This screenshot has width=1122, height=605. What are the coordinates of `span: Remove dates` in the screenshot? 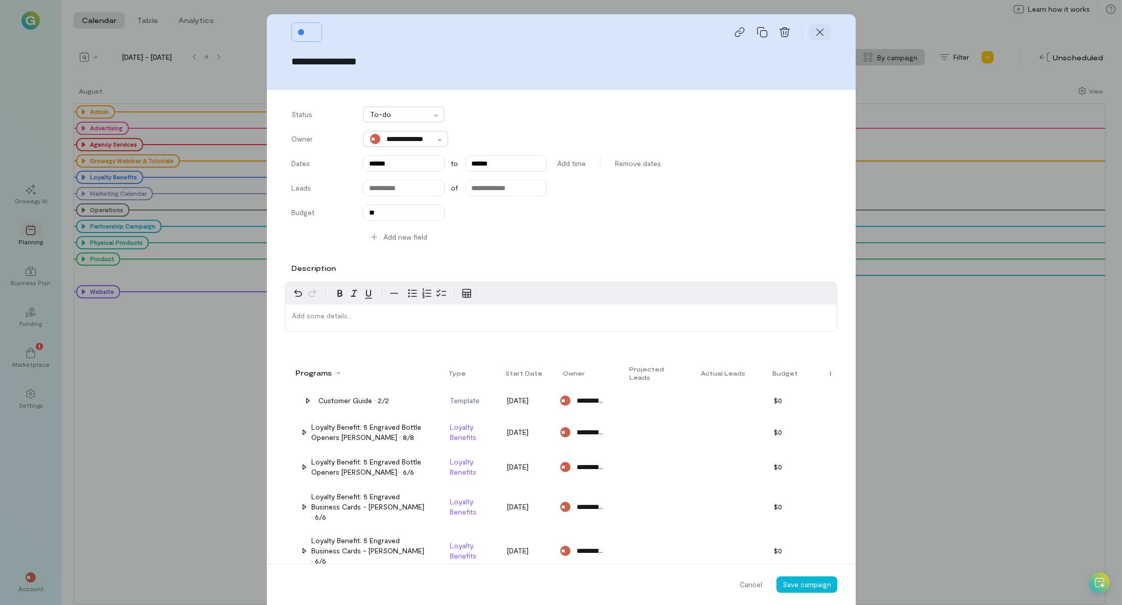 It's located at (638, 164).